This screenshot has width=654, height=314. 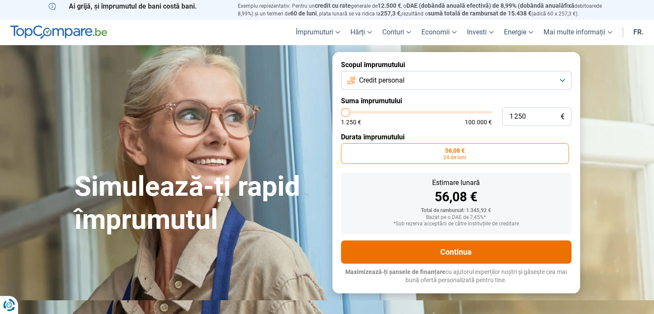 I want to click on font: cu ajutorul experților noștri și găsește cea mai bună ofertă personalizată pentru tine., so click(x=486, y=276).